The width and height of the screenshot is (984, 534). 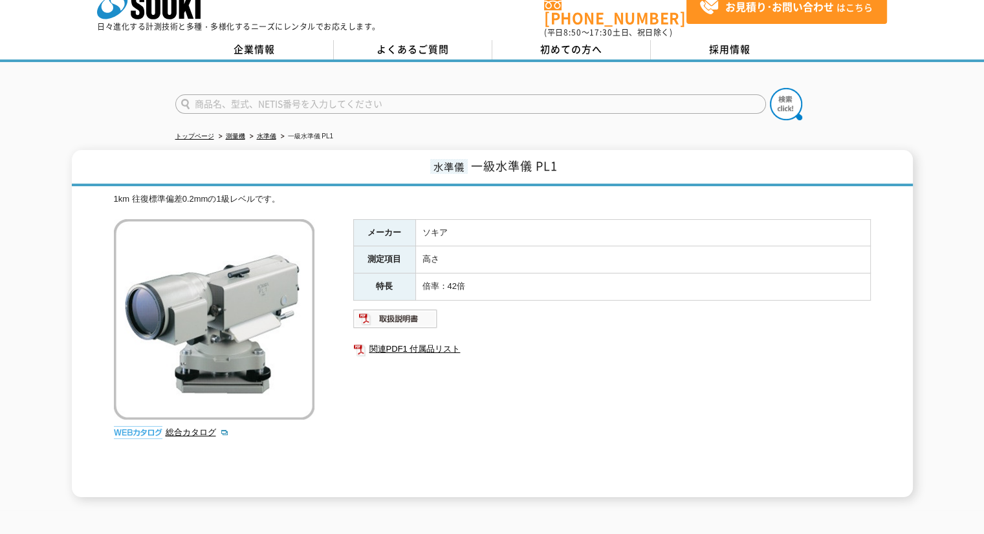 What do you see at coordinates (384, 260) in the screenshot?
I see `th: 測定項目` at bounding box center [384, 260].